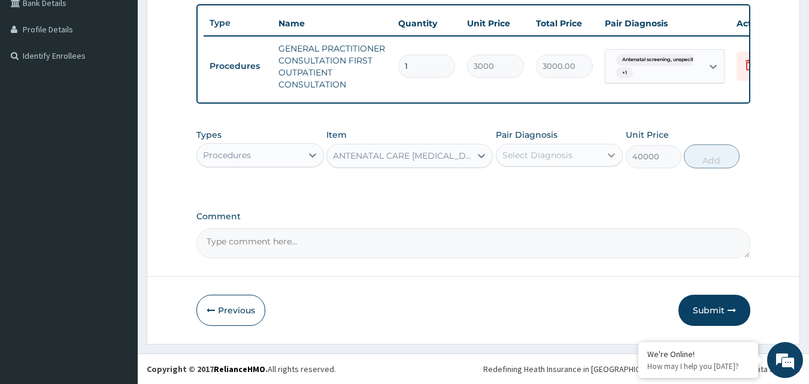 This screenshot has height=384, width=809. Describe the element at coordinates (132, 75) in the screenshot. I see `div: Chat with us now` at that location.